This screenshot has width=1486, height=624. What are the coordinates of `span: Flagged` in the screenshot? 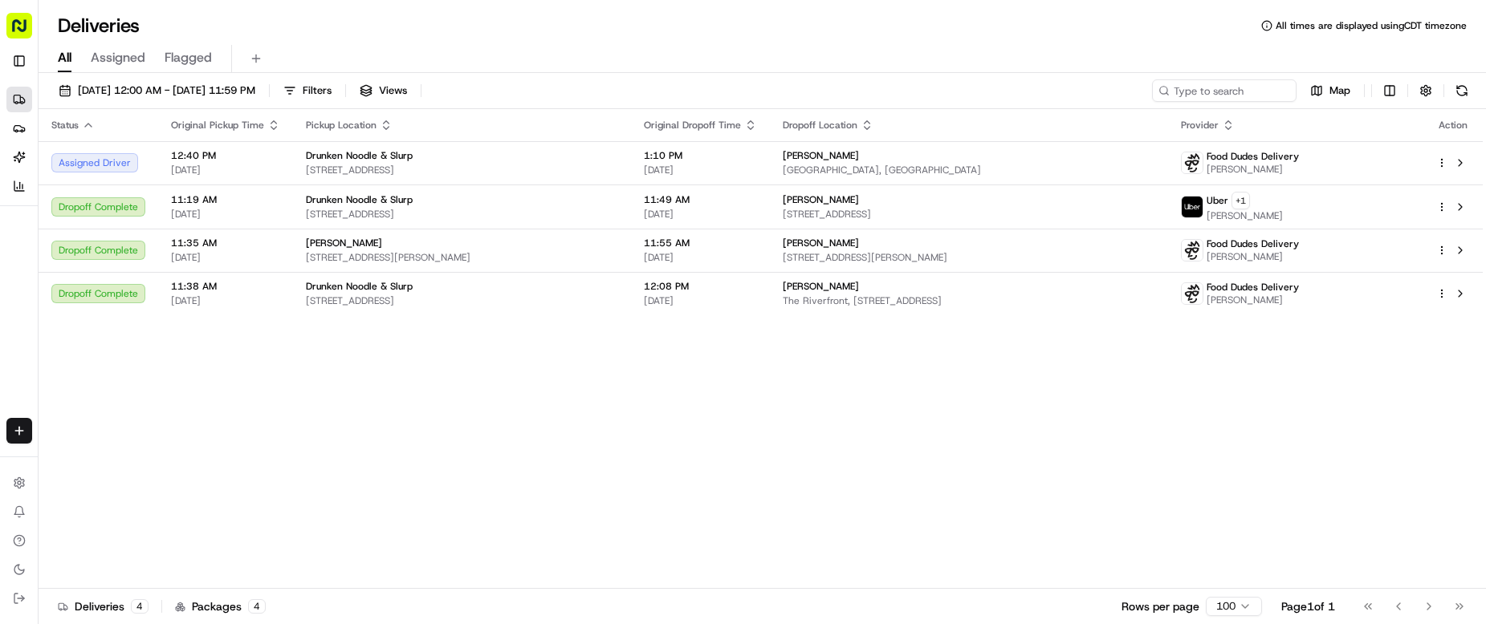 It's located at (188, 58).